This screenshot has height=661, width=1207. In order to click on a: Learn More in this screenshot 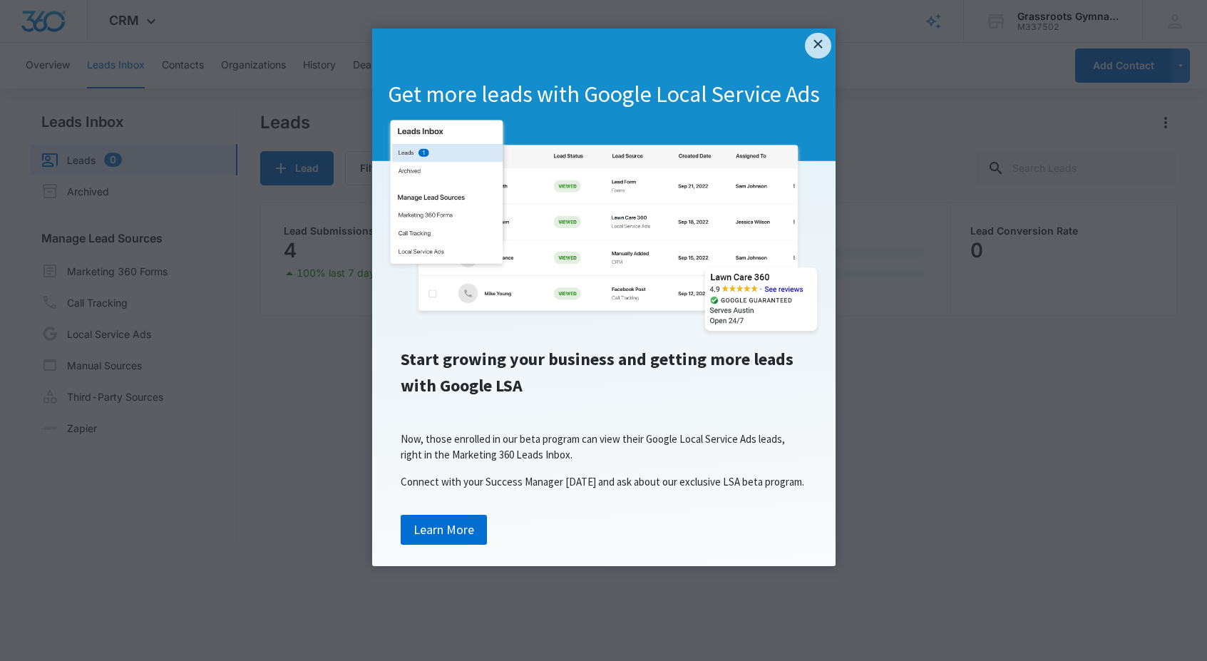, I will do `click(443, 530)`.